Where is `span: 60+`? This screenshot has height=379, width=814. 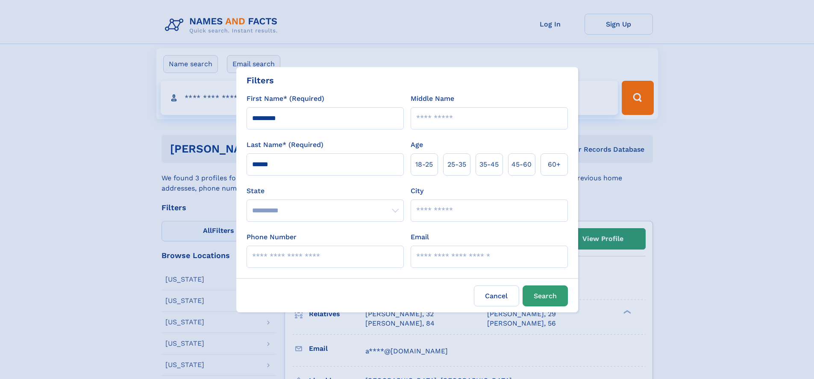
span: 60+ is located at coordinates (554, 165).